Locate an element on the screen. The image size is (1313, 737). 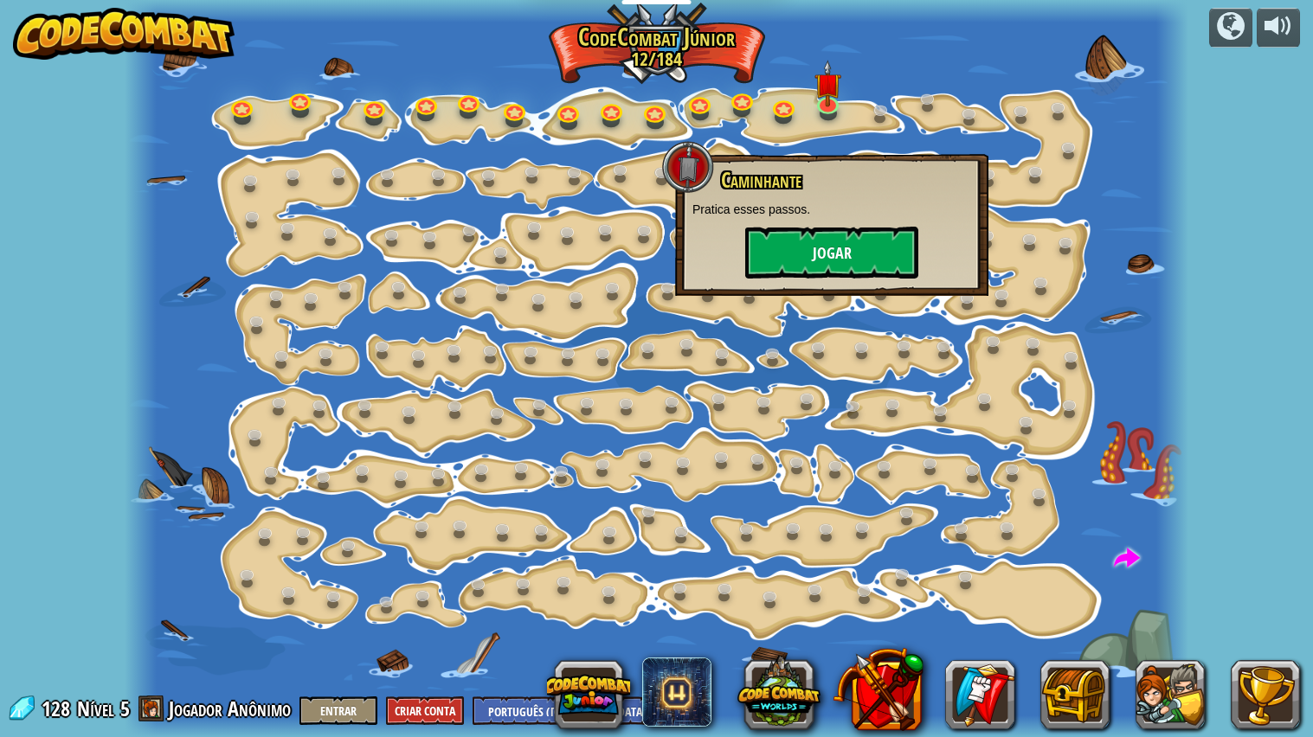
img: CodeCombat - Learn how to code by playing a game is located at coordinates (124, 34).